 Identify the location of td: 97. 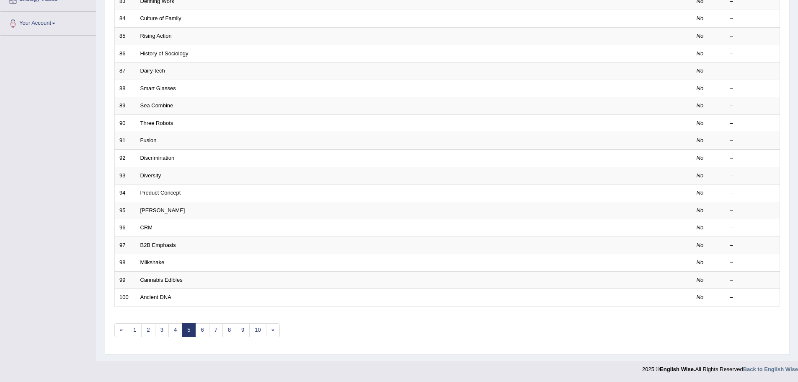
(125, 245).